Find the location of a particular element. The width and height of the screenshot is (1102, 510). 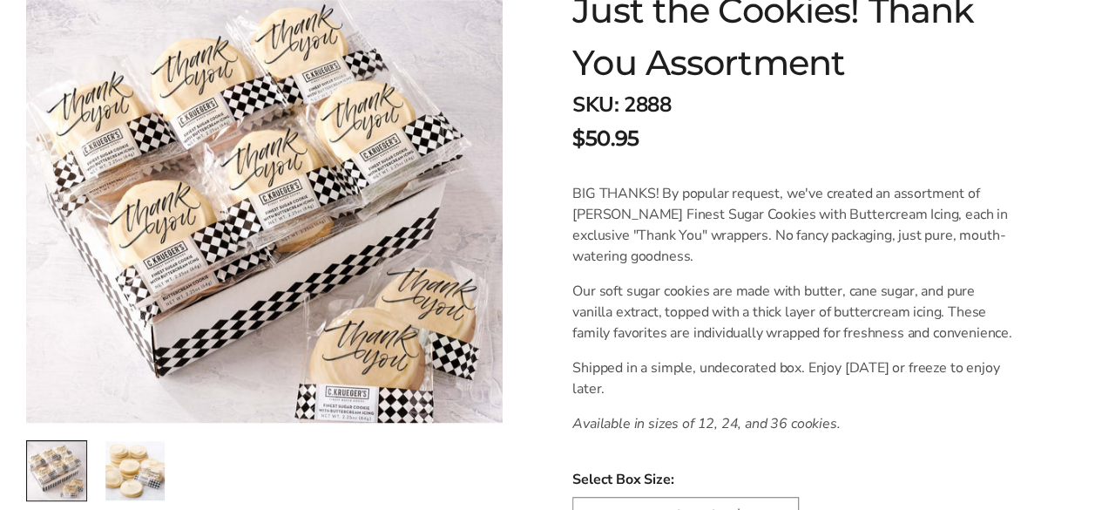

span: 2888 is located at coordinates (648, 105).